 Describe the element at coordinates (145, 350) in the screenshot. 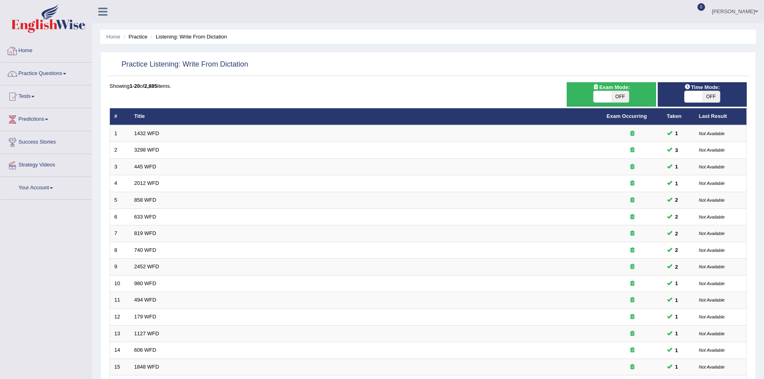

I see `a: 606 WFD` at that location.